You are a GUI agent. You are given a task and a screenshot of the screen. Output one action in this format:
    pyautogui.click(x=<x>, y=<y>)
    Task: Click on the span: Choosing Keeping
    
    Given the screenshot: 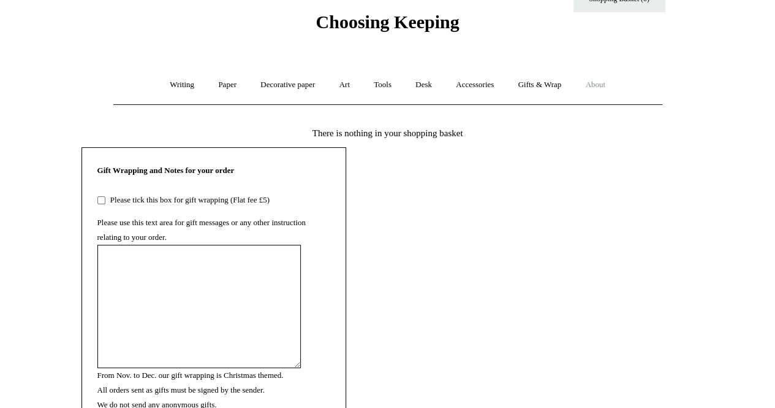 What is the action you would take?
    pyautogui.click(x=387, y=21)
    